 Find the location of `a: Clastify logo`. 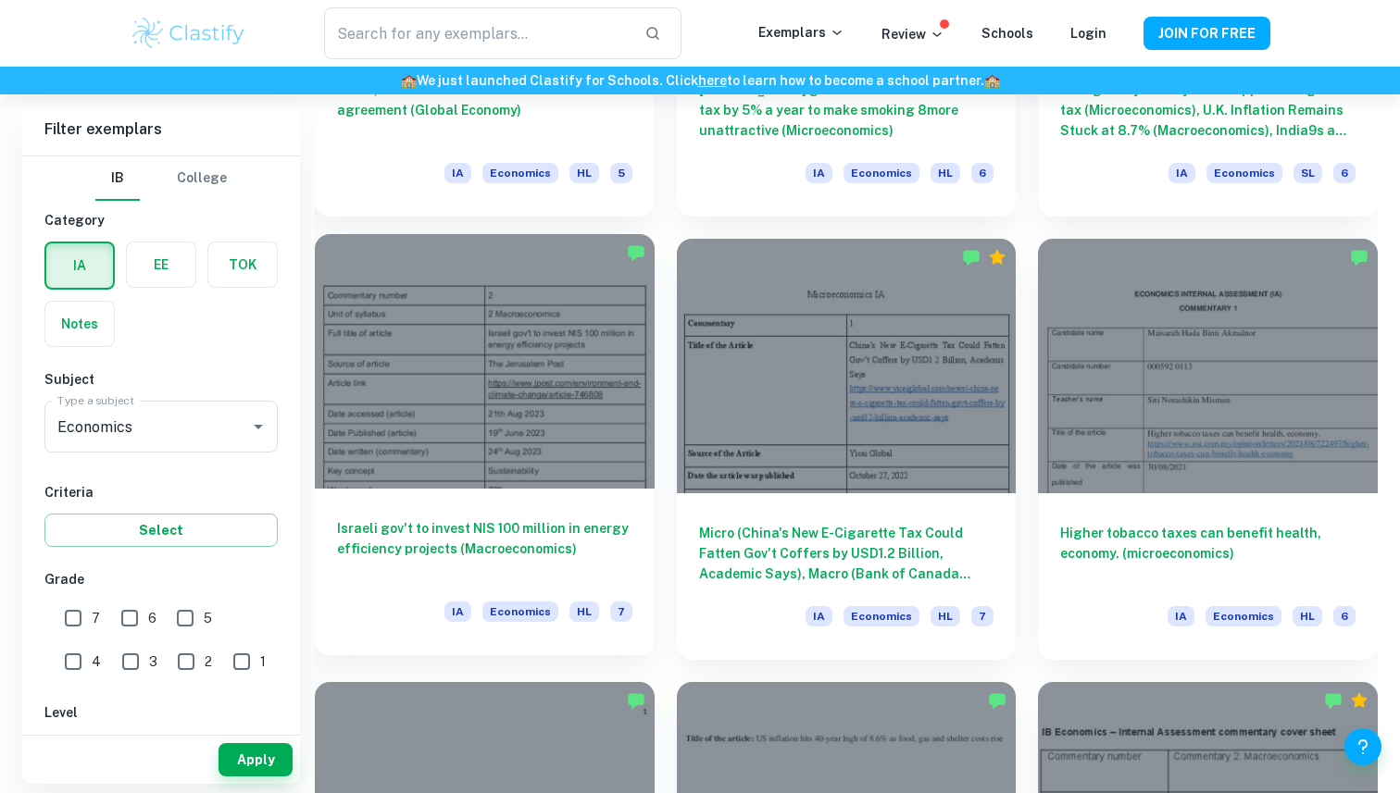

a: Clastify logo is located at coordinates (188, 33).